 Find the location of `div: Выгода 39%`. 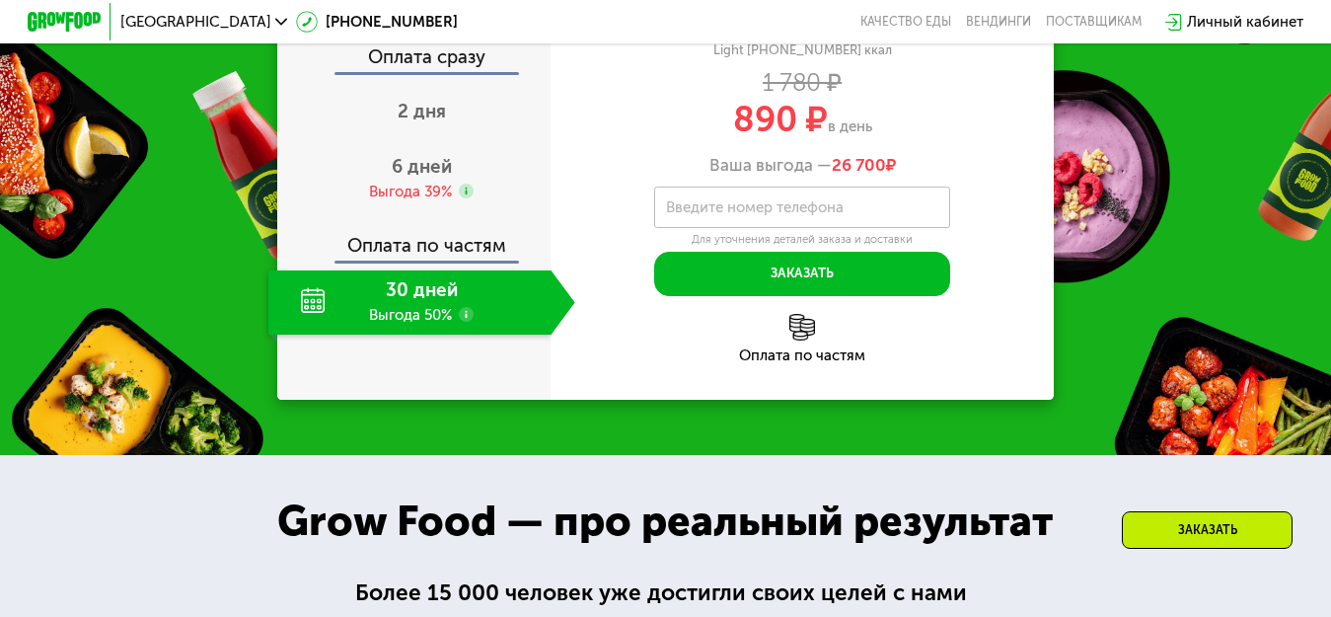

div: Выгода 39% is located at coordinates (410, 191).